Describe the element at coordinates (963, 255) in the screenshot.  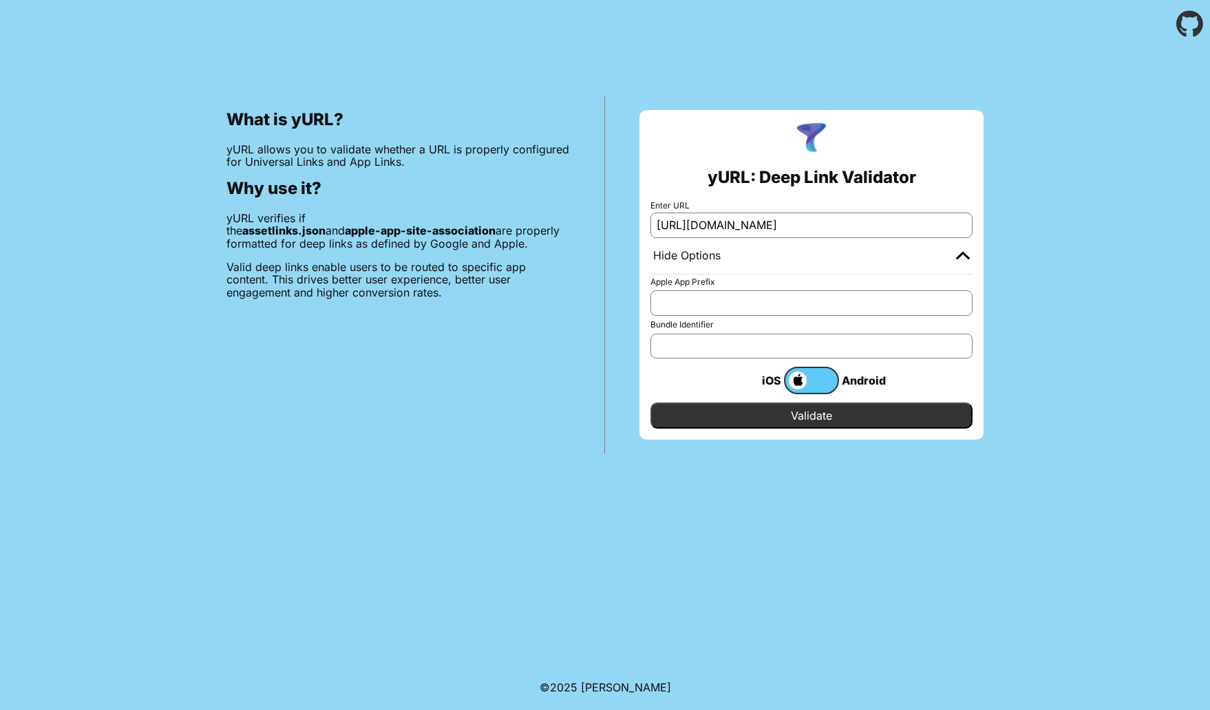
I see `img: chevron` at that location.